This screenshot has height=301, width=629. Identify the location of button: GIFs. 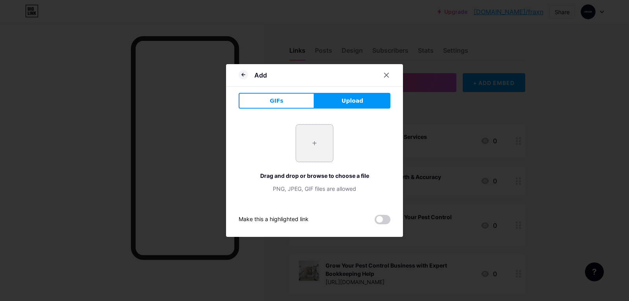
(276, 101).